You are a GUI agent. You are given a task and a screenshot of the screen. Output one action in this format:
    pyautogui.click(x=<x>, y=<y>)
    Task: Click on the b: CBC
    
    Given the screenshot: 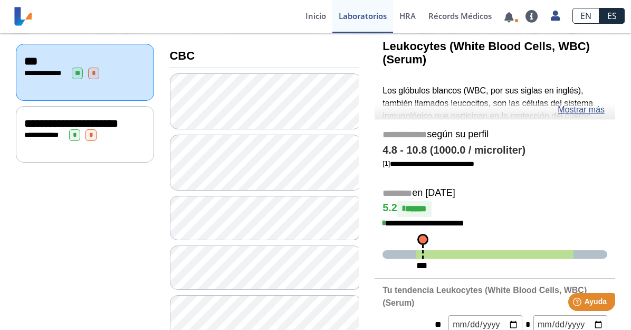 What is the action you would take?
    pyautogui.click(x=182, y=55)
    